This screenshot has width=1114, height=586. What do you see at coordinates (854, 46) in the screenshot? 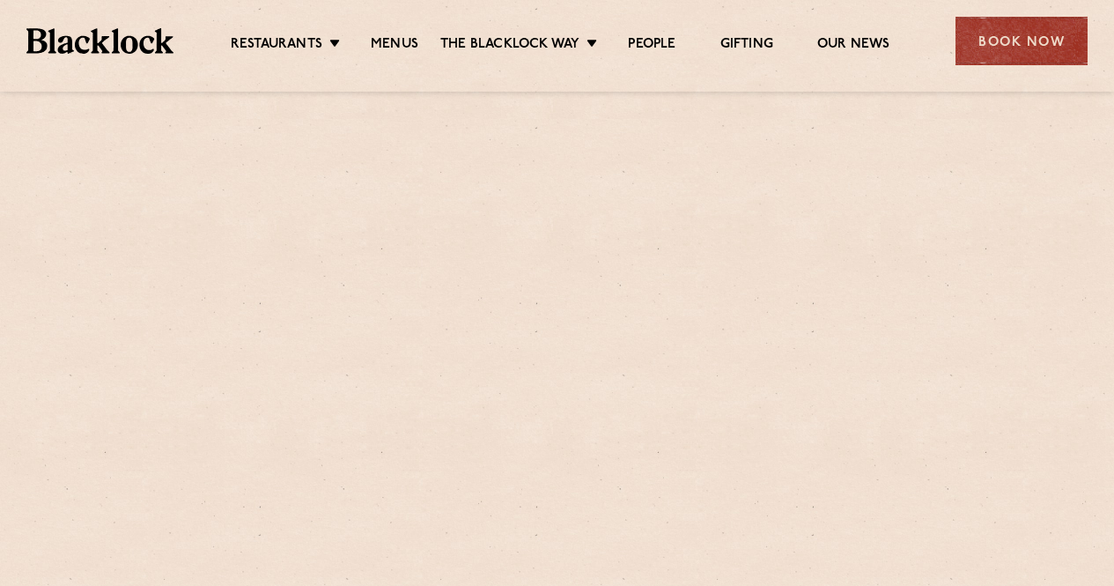
I see `a: Our News` at bounding box center [854, 46].